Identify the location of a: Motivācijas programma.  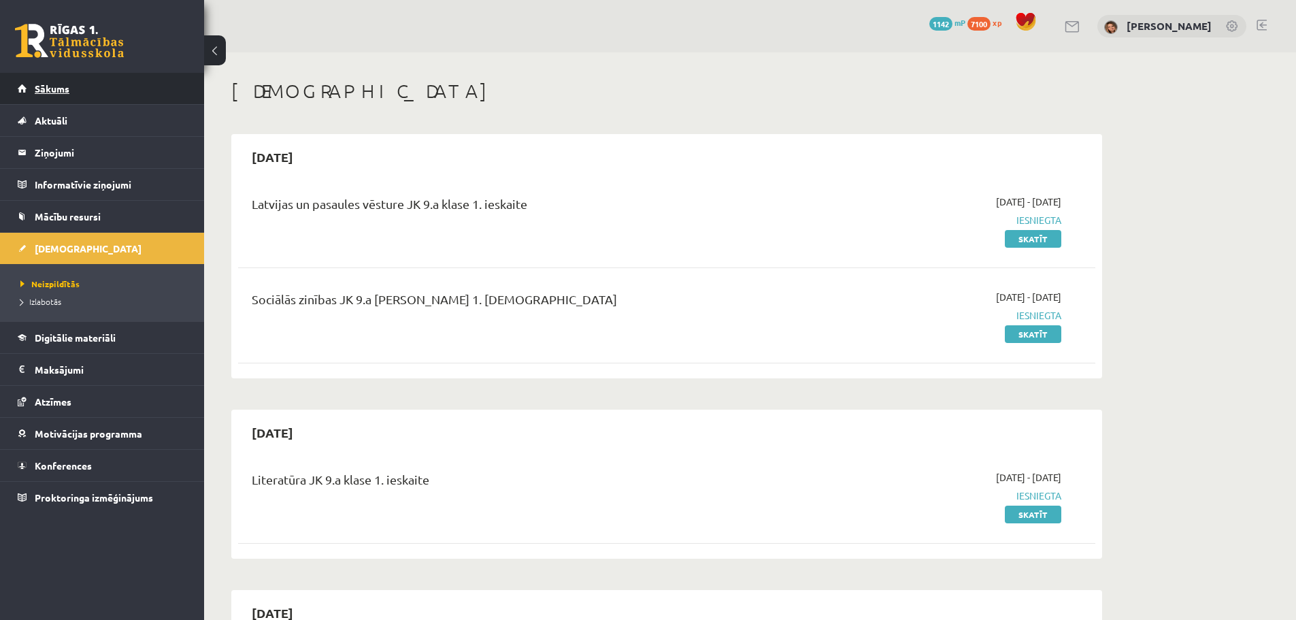
(102, 433).